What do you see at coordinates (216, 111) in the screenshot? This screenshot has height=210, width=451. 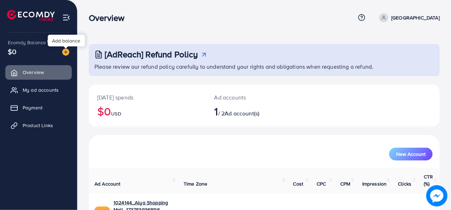 I see `span: 1` at bounding box center [216, 111].